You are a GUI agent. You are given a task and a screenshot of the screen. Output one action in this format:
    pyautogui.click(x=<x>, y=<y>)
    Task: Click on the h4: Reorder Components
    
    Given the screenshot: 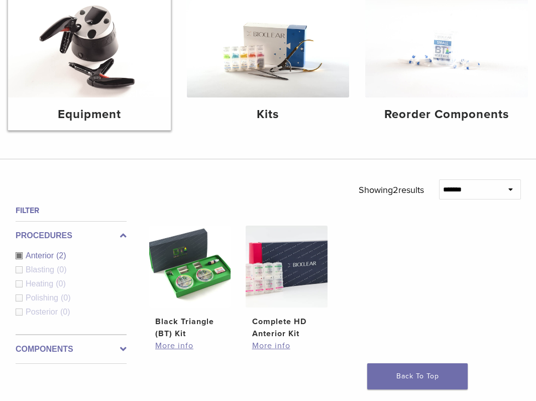 What is the action you would take?
    pyautogui.click(x=446, y=114)
    